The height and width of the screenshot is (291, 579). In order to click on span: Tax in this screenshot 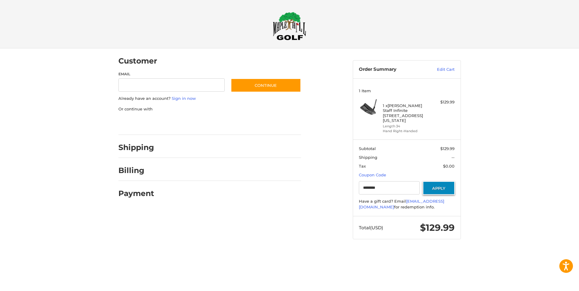, I will do `click(362, 166)`.